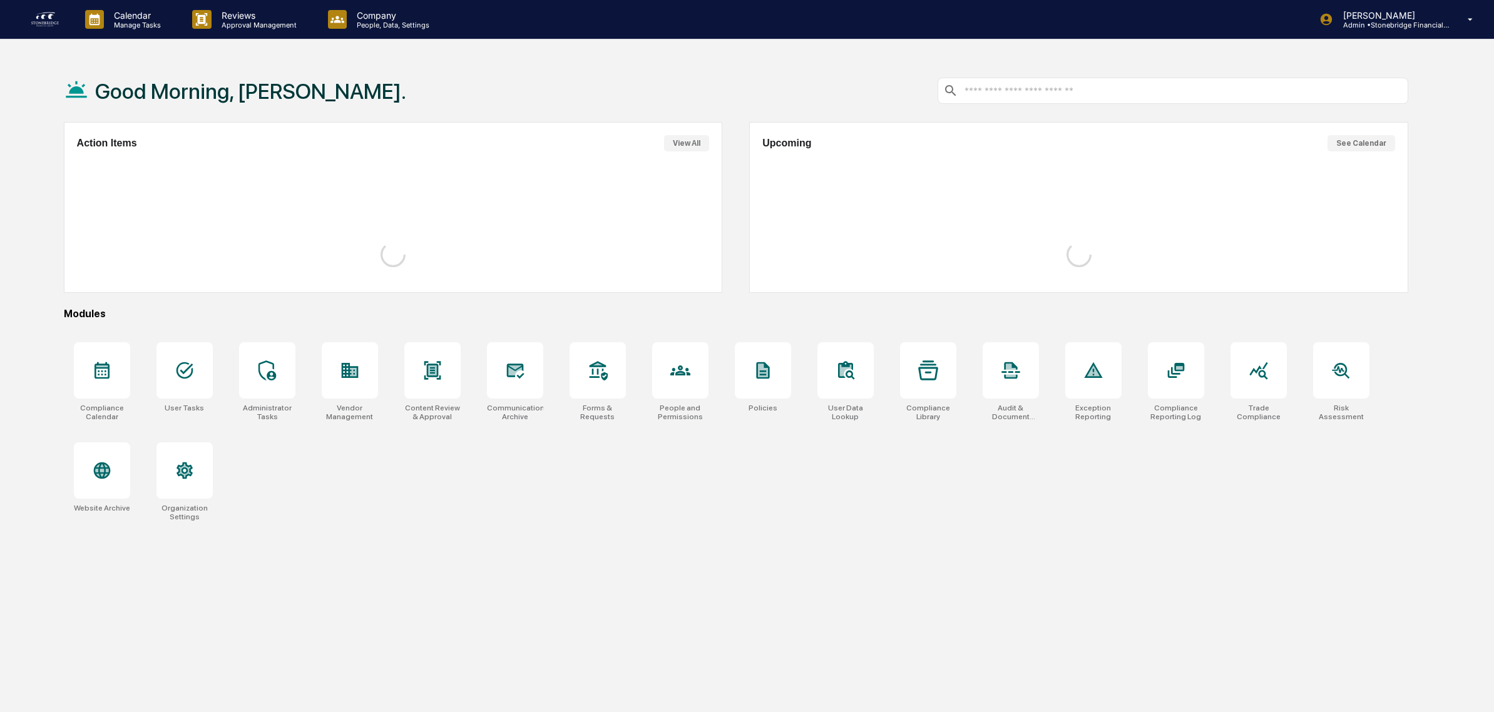 This screenshot has height=712, width=1494. What do you see at coordinates (433, 413) in the screenshot?
I see `div: Content Review & Approval` at bounding box center [433, 413].